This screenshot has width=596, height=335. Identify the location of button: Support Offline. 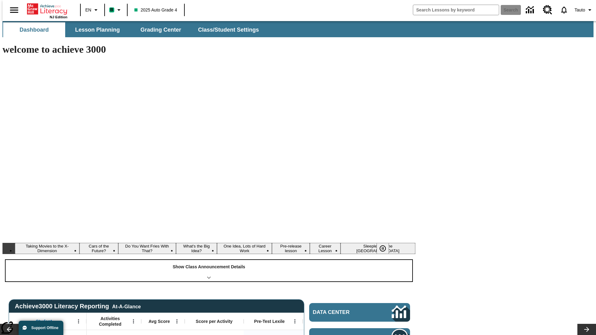
(41, 328).